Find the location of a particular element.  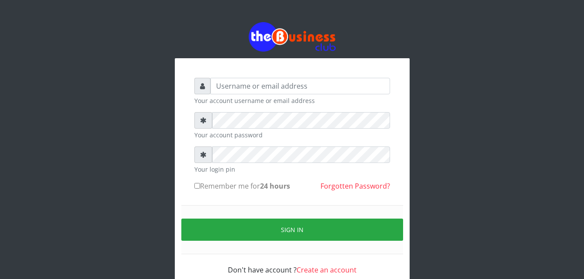

a: Create an account is located at coordinates (327, 270).